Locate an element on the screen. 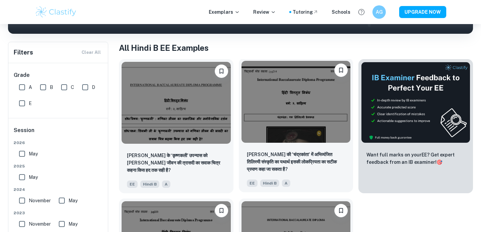  div: Tutoring is located at coordinates (305, 12).